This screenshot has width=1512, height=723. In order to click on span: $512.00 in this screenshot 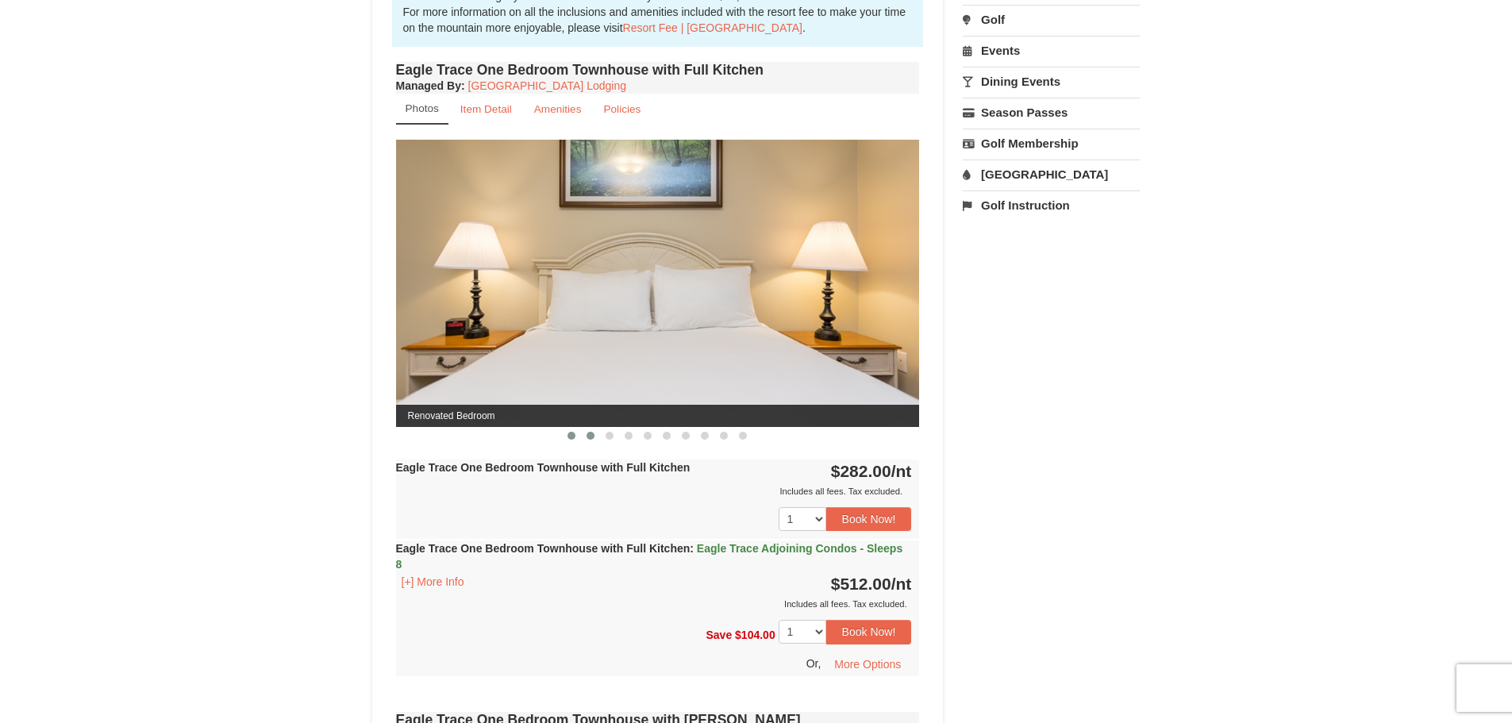, I will do `click(861, 583)`.